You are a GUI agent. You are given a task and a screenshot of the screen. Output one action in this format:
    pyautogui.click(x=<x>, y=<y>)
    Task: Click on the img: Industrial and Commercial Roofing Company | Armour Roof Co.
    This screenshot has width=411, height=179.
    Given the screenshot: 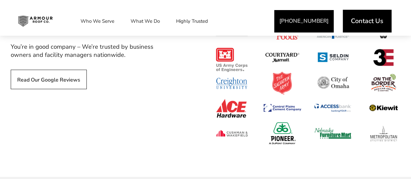 What is the action you would take?
    pyautogui.click(x=35, y=21)
    